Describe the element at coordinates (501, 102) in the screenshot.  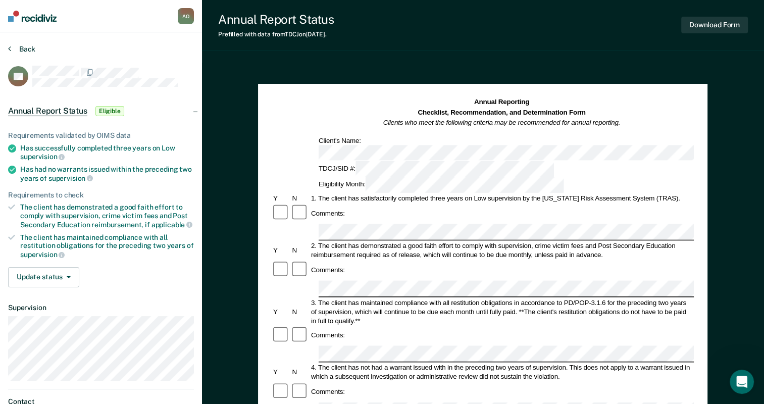
I see `strong: Annual Reporting` at that location.